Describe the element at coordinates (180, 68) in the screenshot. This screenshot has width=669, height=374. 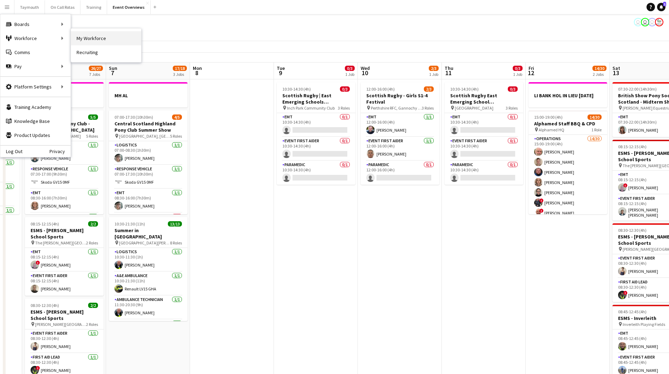
I see `span: 17/18` at that location.